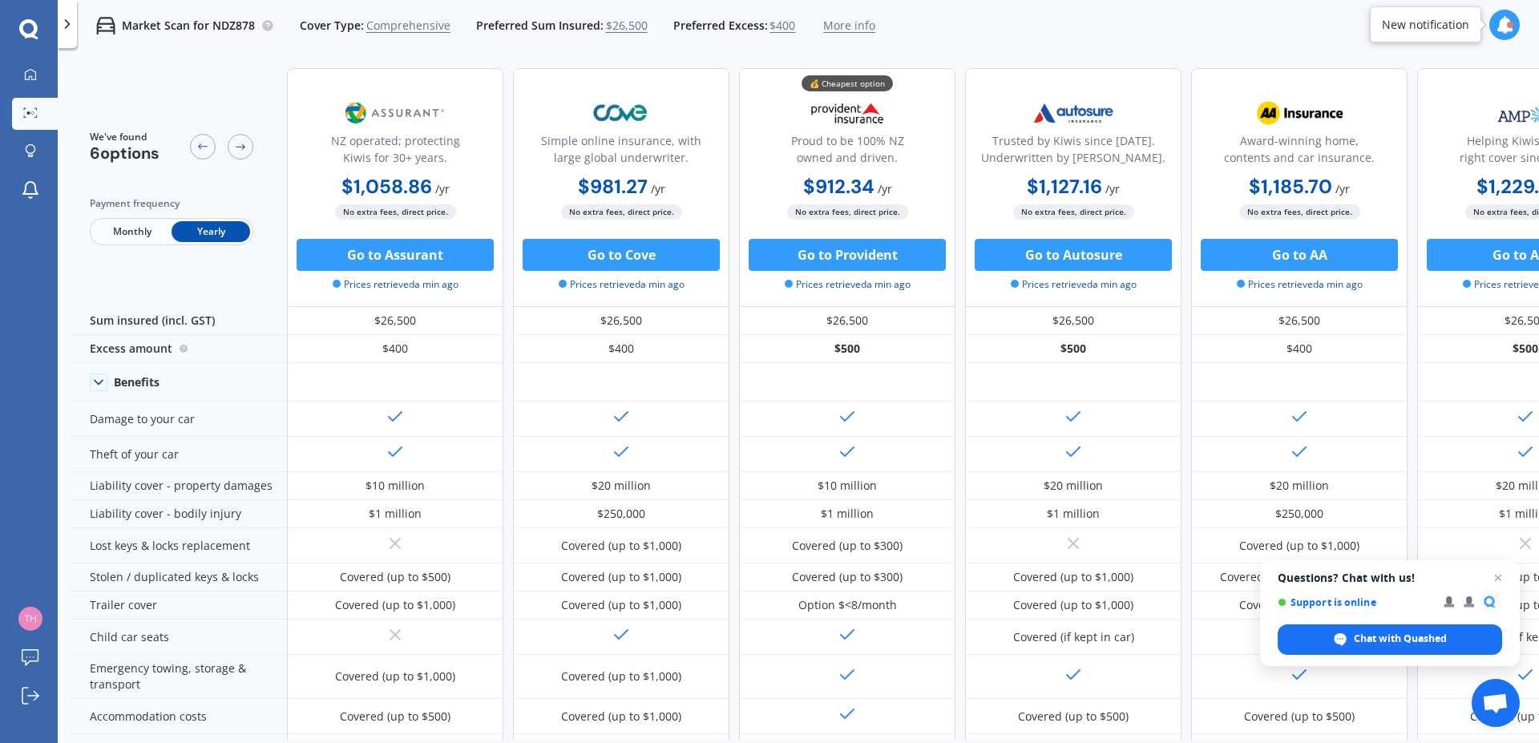 This screenshot has height=743, width=1539. What do you see at coordinates (408, 26) in the screenshot?
I see `span: Comprehensive` at bounding box center [408, 26].